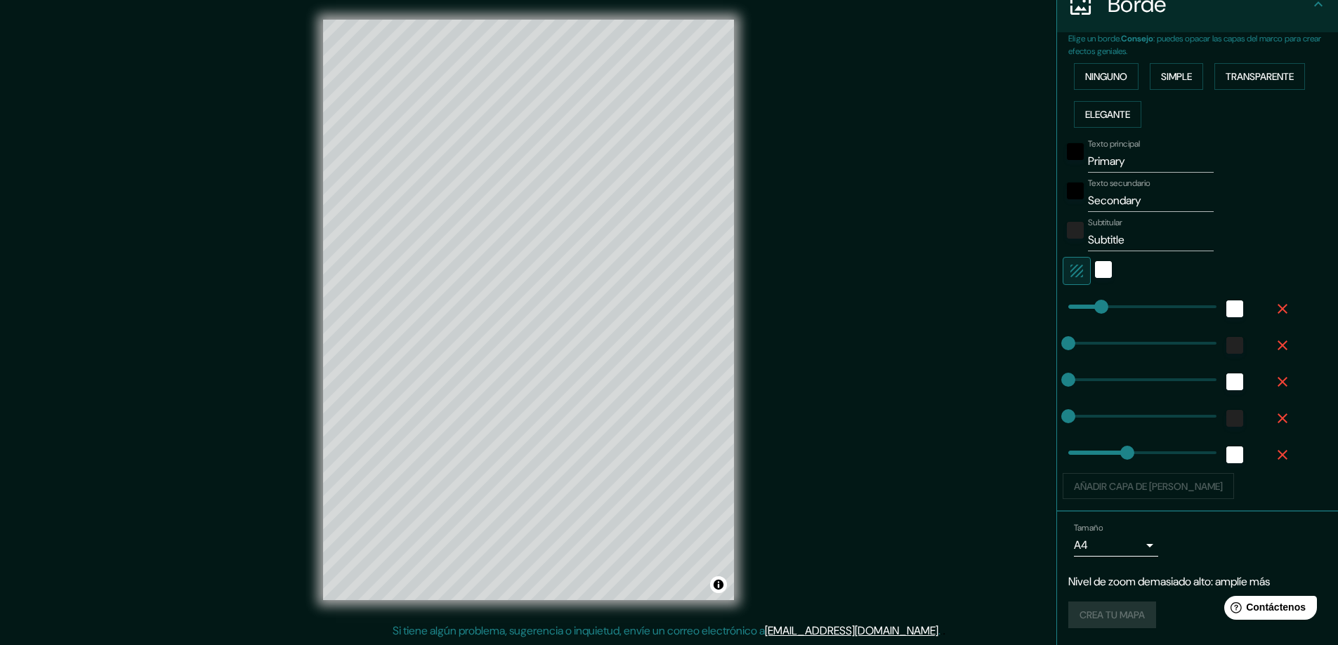 The width and height of the screenshot is (1338, 645). What do you see at coordinates (1116, 546) in the screenshot?
I see `div: A4` at bounding box center [1116, 546].